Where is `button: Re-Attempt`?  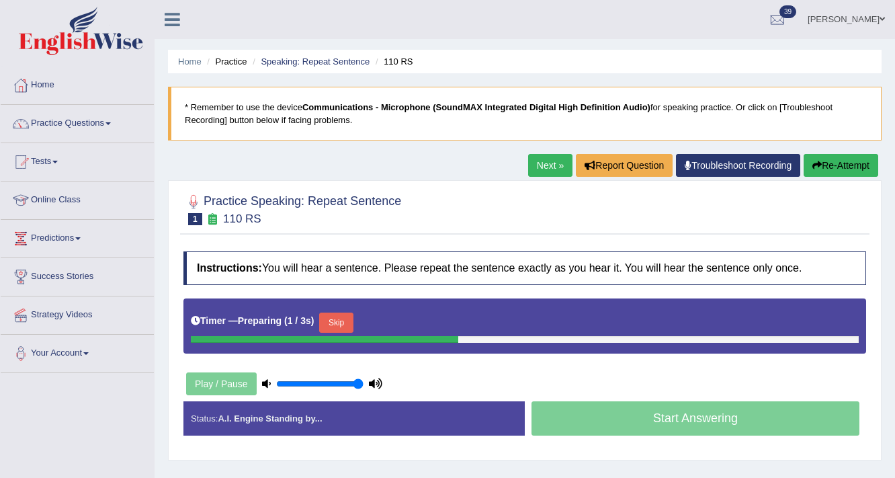
button: Re-Attempt is located at coordinates (840, 165).